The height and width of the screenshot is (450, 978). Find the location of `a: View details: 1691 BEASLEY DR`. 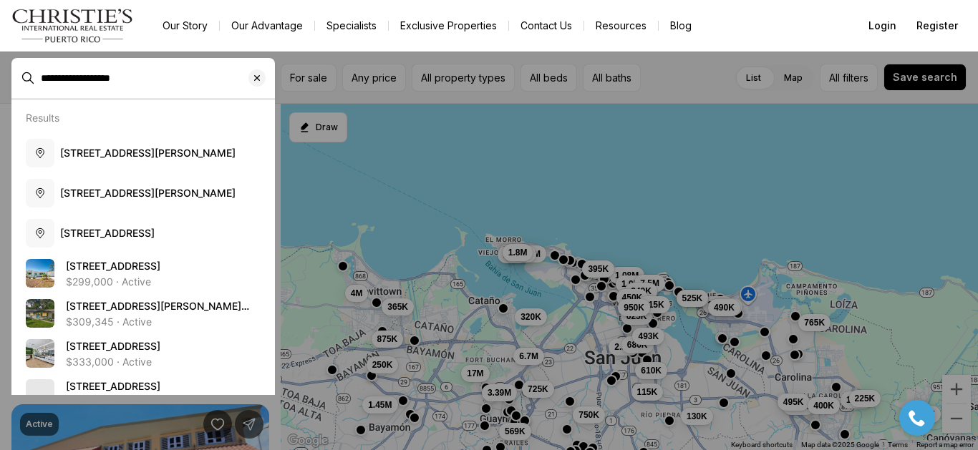

a: View details: 1691 BEASLEY DR is located at coordinates (143, 314).